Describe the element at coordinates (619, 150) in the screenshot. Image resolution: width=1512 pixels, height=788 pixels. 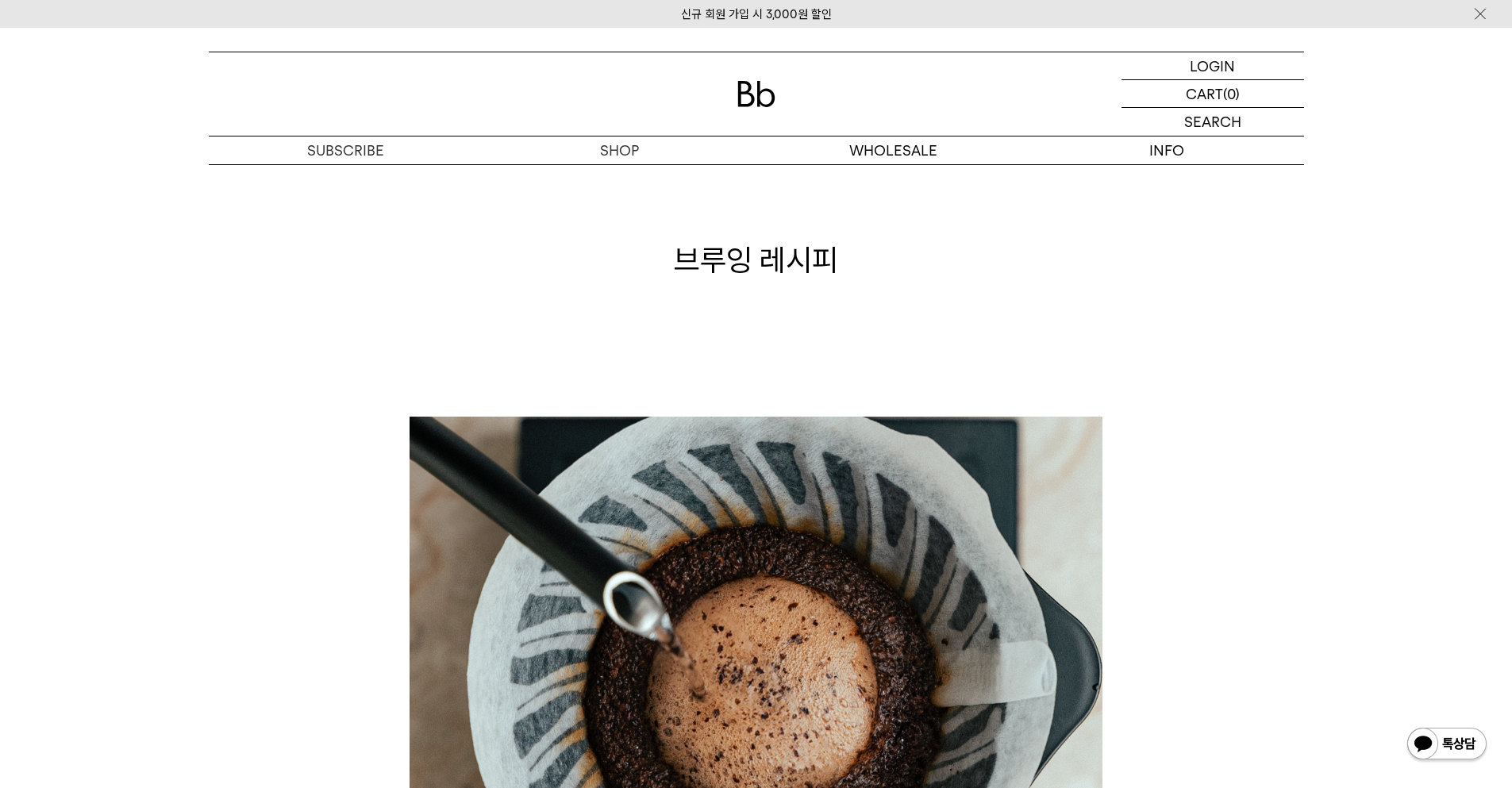
I see `a: SHOP` at that location.